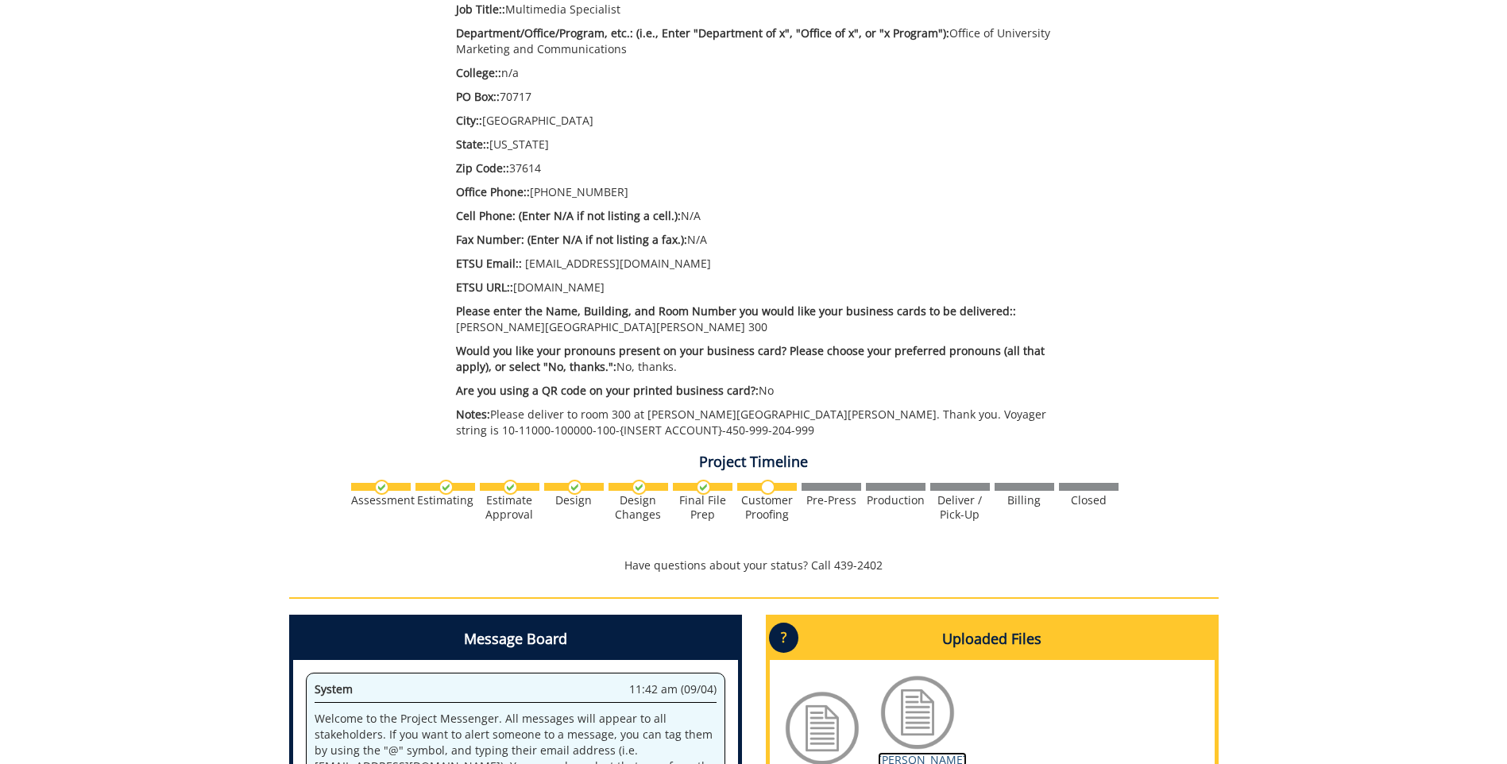 This screenshot has height=764, width=1507. I want to click on span: Cell Phone: (Enter N/A if not listing a cell.):, so click(568, 215).